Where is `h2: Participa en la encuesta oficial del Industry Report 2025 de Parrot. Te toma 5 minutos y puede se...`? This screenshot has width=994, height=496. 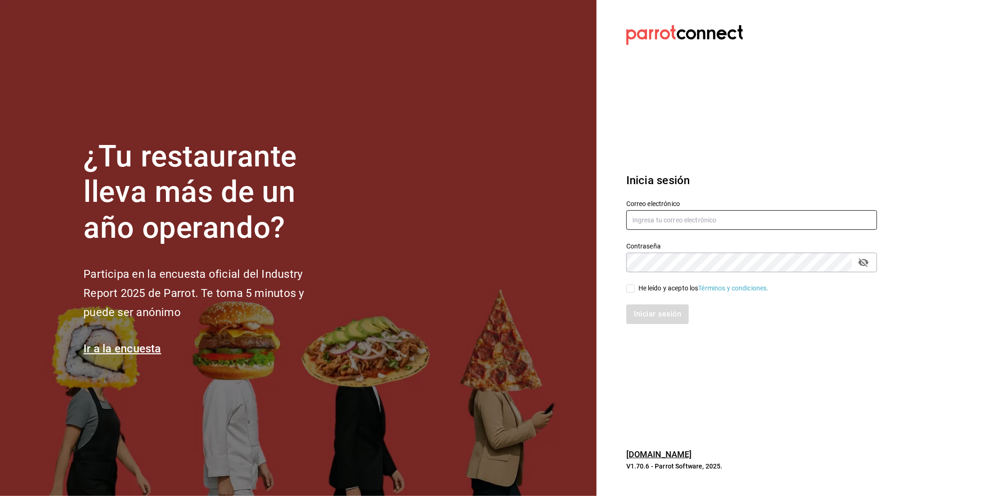
h2: Participa en la encuesta oficial del Industry Report 2025 de Parrot. Te toma 5 minutos y puede se... is located at coordinates (209, 293).